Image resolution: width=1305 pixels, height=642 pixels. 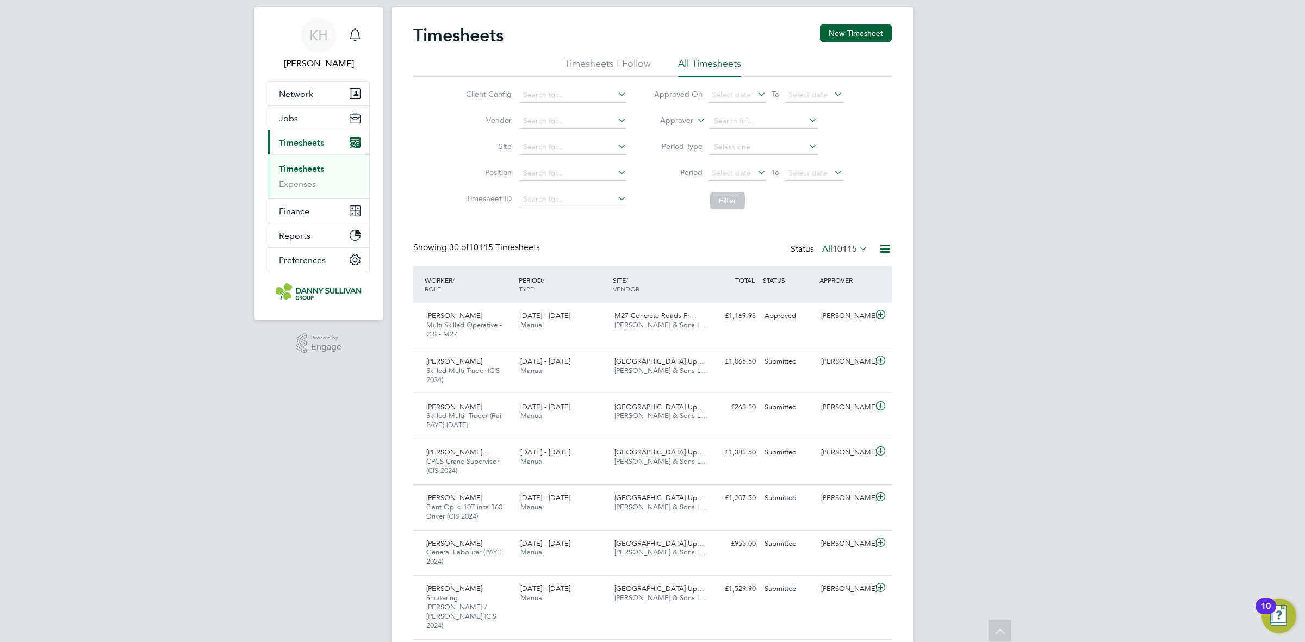 I want to click on span: Jobs, so click(x=288, y=118).